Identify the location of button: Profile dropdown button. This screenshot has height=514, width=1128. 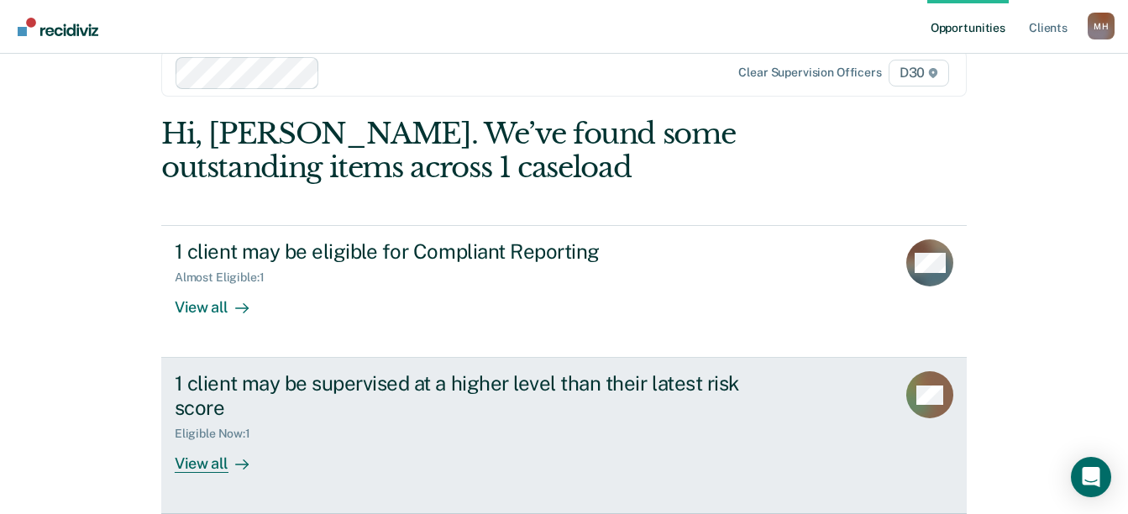
(1101, 26).